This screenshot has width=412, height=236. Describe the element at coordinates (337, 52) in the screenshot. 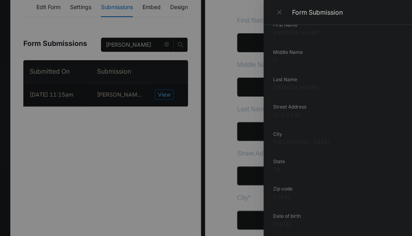

I see `dt: Middle Name` at that location.